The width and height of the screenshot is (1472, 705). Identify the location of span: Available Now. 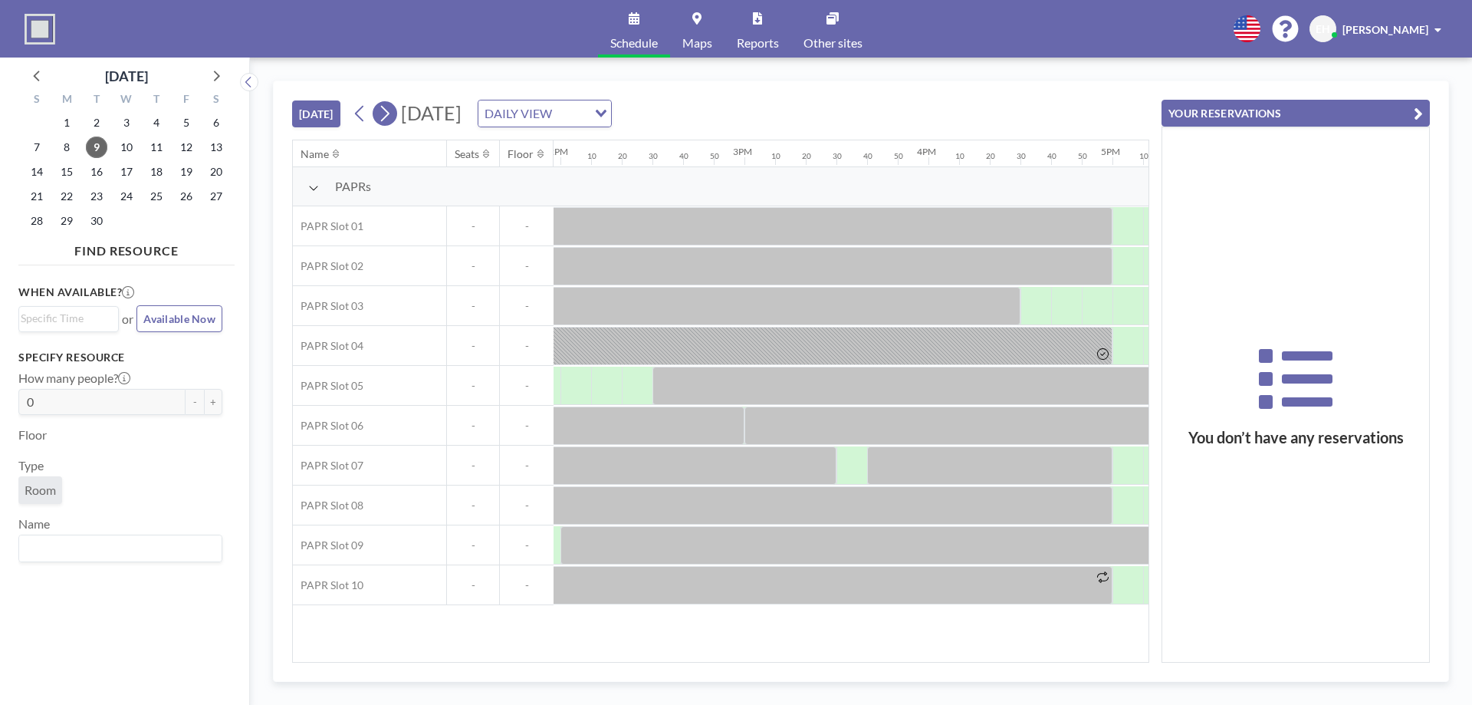
(179, 318).